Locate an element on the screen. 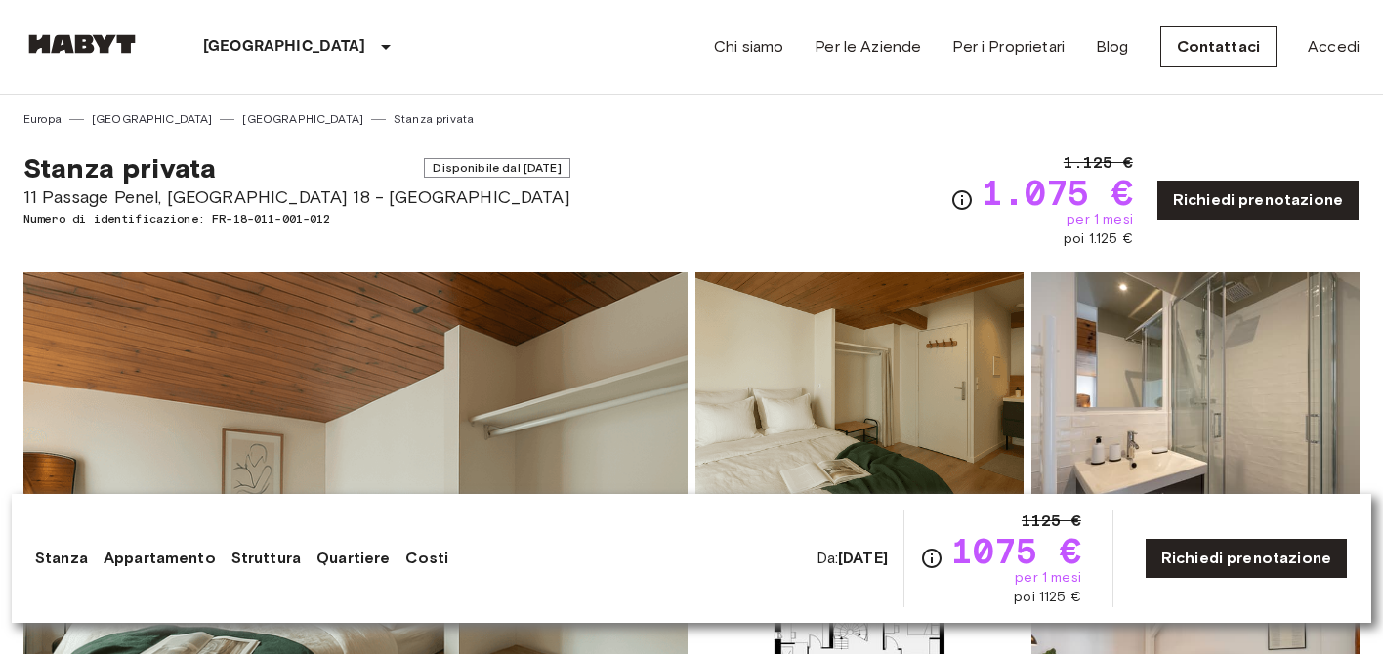  a: Stanza is located at coordinates (62, 559).